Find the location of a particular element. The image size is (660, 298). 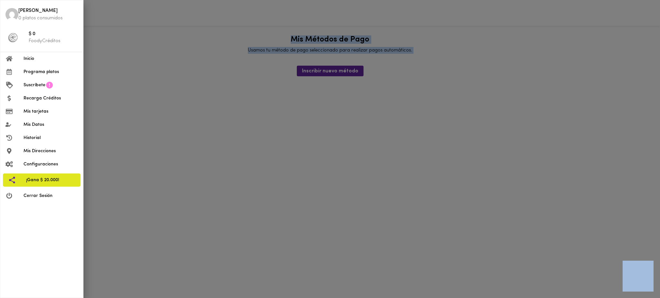

span: Mis Direcciones is located at coordinates (51, 151).